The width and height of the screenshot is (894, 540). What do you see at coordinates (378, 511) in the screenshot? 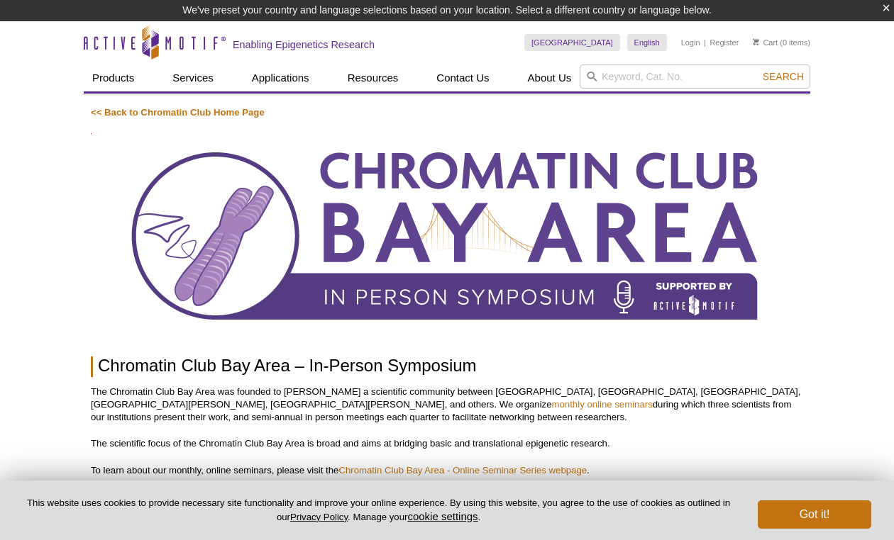
I see `p: This website uses cookies to provide necessary site functionality and improve your online experie...` at bounding box center [378, 511].